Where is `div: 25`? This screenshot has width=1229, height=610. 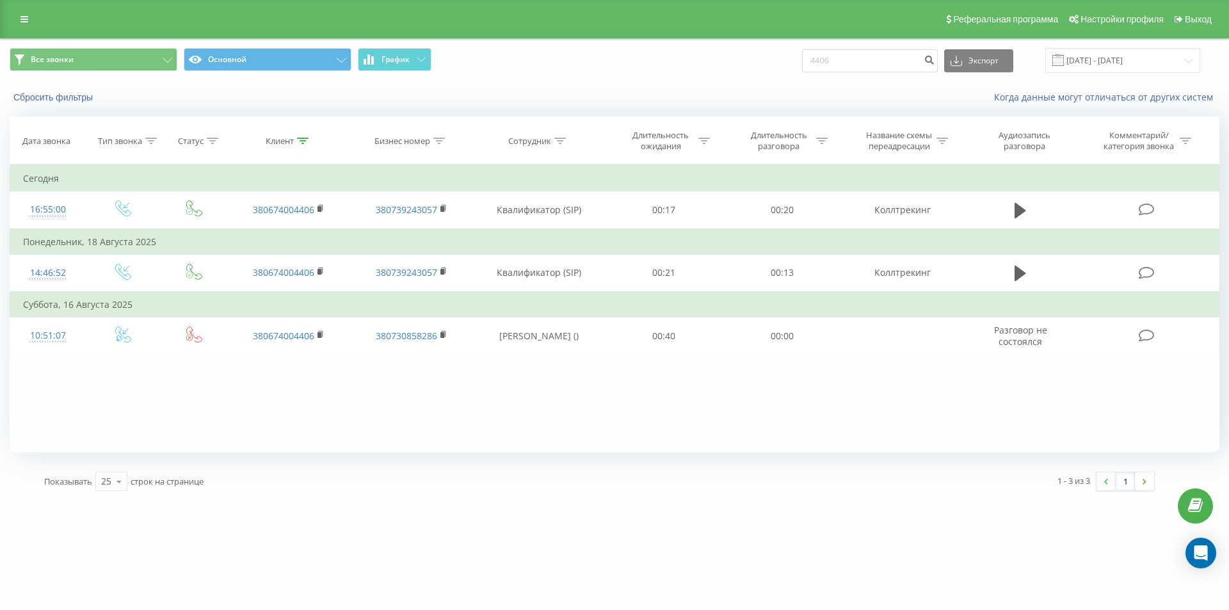
div: 25 is located at coordinates (106, 481).